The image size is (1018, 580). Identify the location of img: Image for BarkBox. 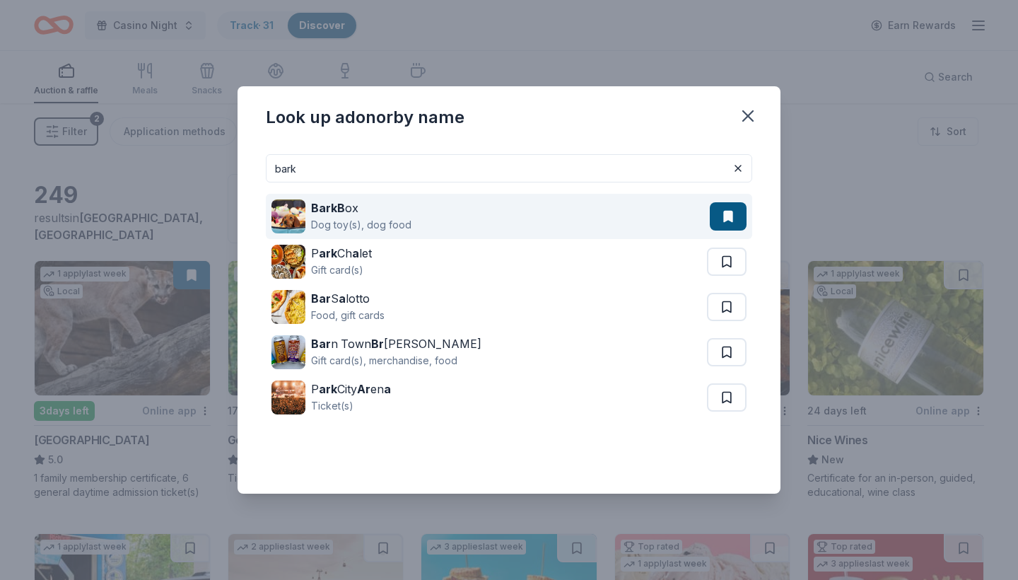
(289, 216).